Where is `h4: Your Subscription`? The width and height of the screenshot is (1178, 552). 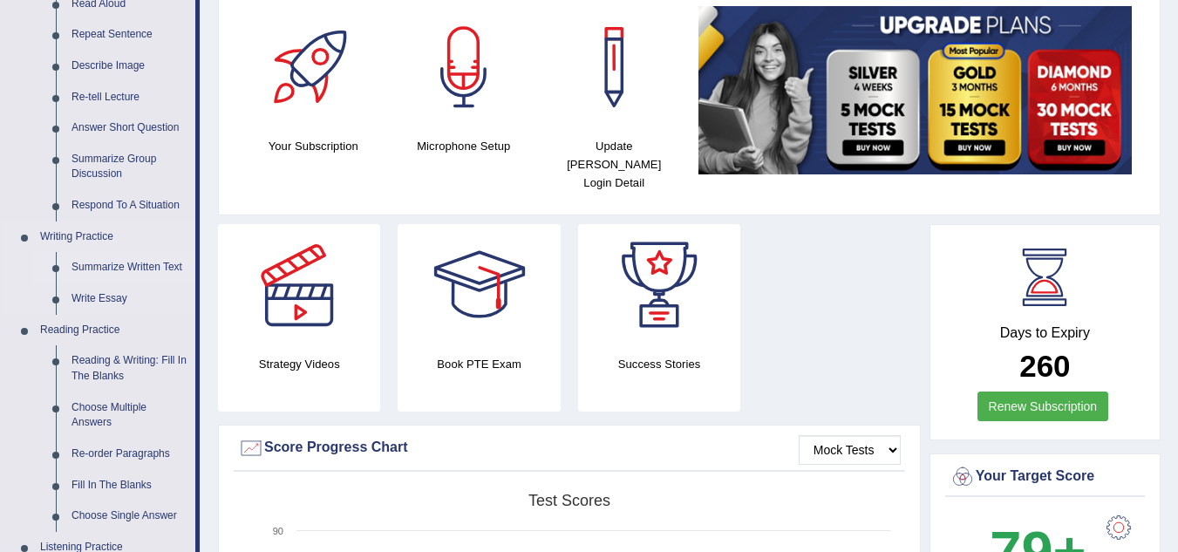
h4: Your Subscription is located at coordinates (313, 146).